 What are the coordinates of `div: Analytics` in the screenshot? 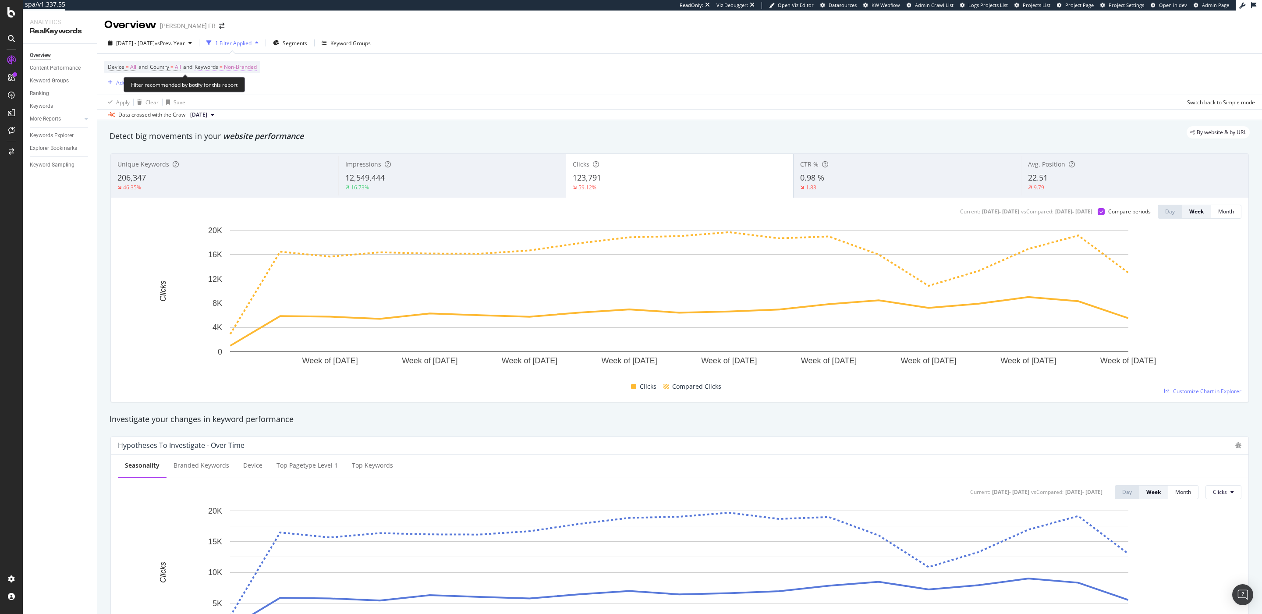 It's located at (60, 22).